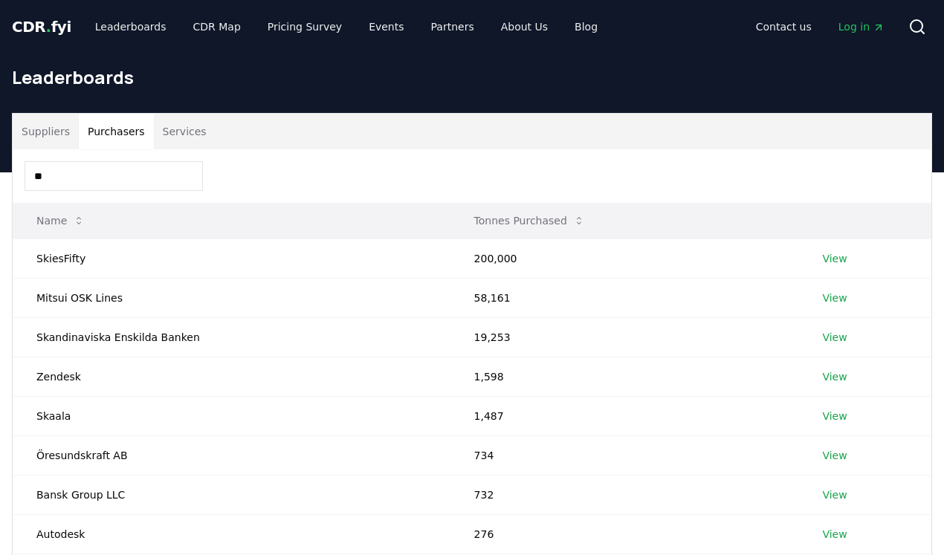  I want to click on td: 732, so click(625, 494).